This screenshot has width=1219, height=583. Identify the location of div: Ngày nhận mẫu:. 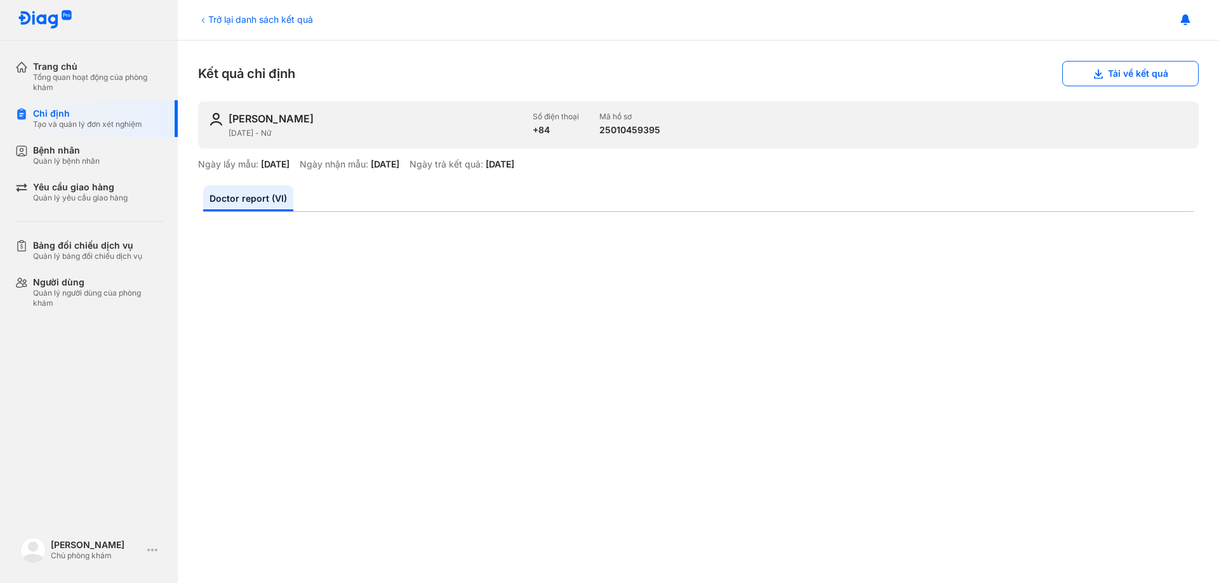
(334, 164).